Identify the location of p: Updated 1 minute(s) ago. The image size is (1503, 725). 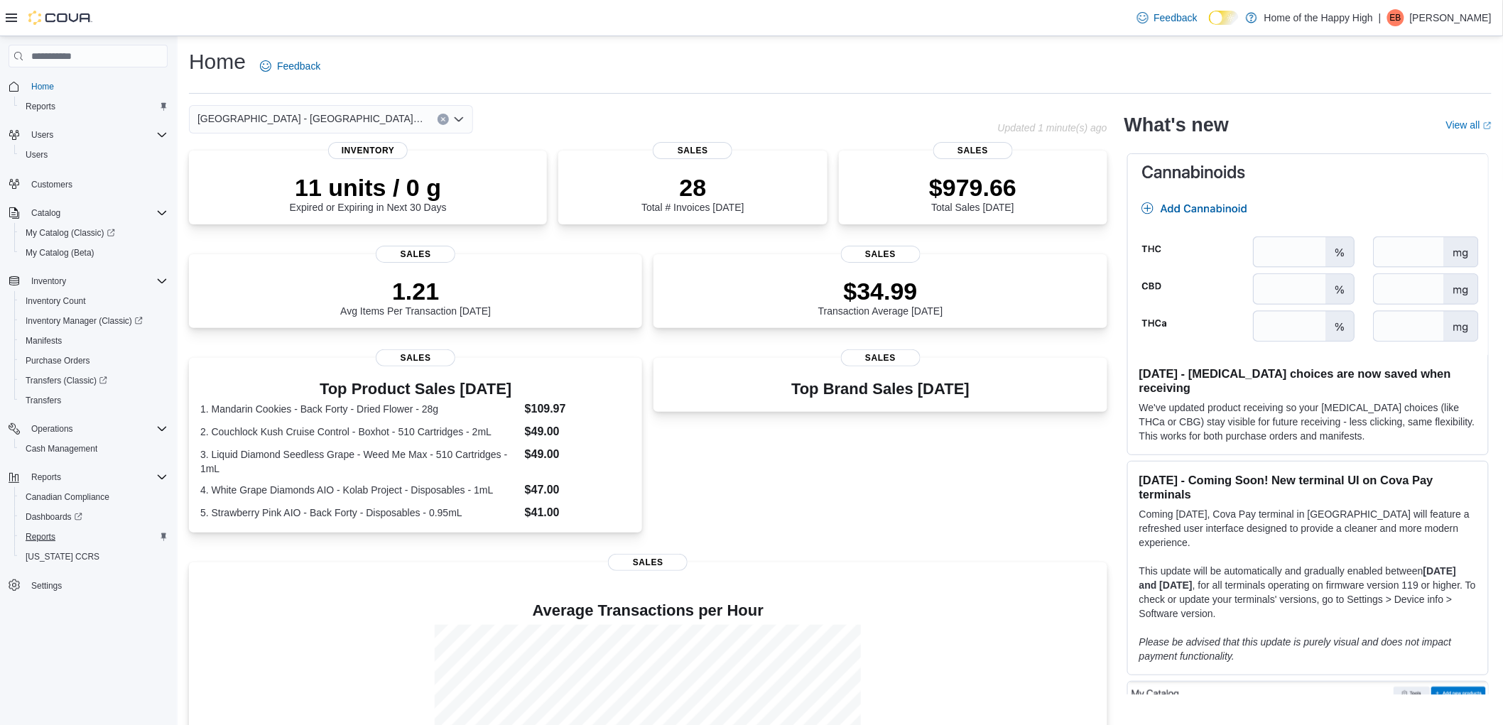
(1053, 128).